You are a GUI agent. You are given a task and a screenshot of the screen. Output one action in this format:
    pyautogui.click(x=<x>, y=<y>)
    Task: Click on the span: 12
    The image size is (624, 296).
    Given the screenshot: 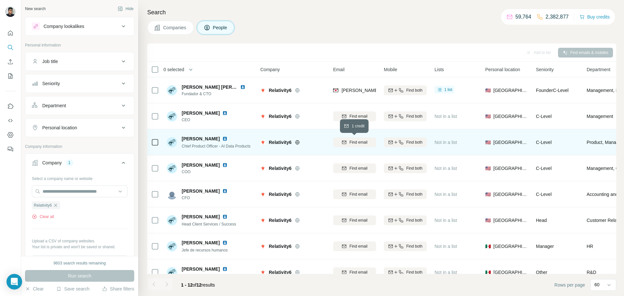 What is the action you would take?
    pyautogui.click(x=199, y=285)
    